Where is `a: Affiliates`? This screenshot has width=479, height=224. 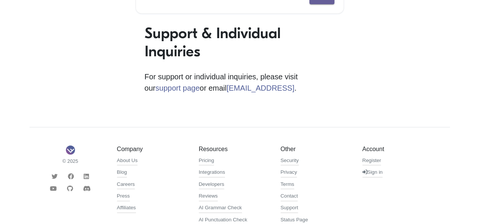 a: Affiliates is located at coordinates (126, 209).